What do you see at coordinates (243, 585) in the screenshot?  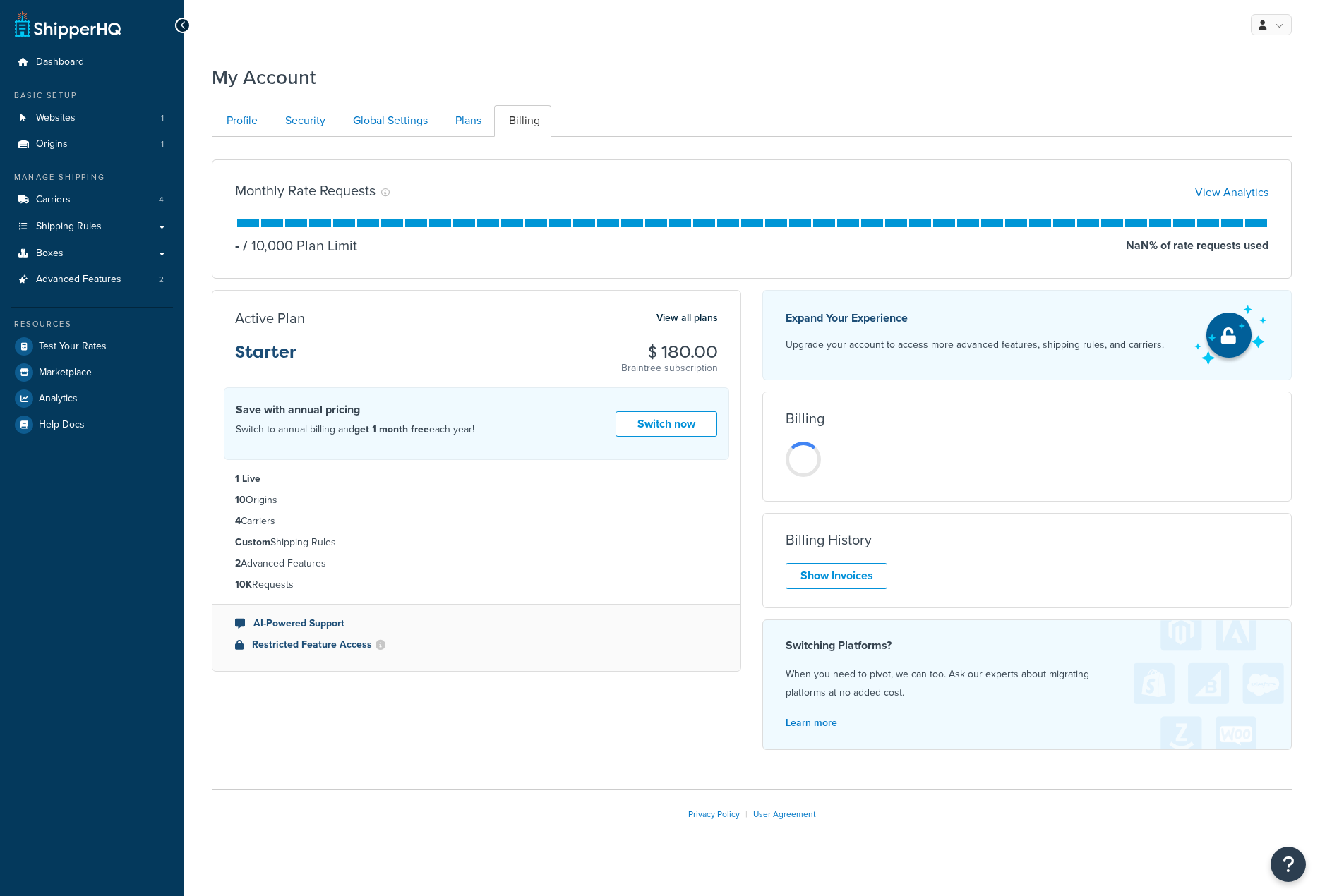 I see `strong: 10K` at bounding box center [243, 585].